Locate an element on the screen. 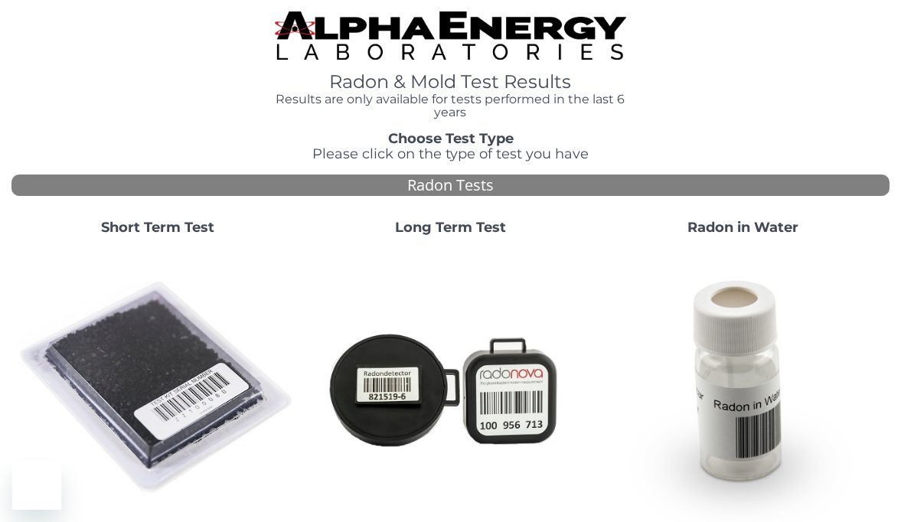 This screenshot has width=901, height=522. strong: Long Term Test is located at coordinates (450, 227).